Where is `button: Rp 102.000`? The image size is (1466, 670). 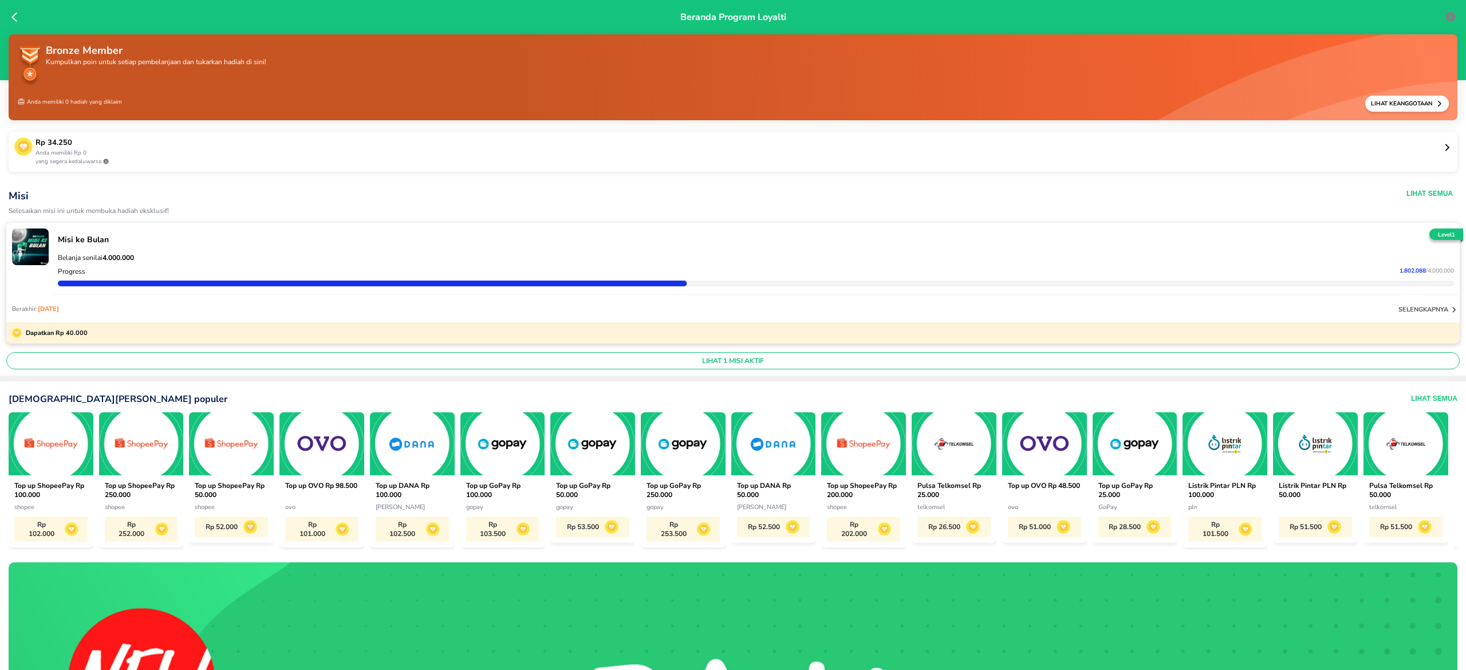 button: Rp 102.000 is located at coordinates (51, 529).